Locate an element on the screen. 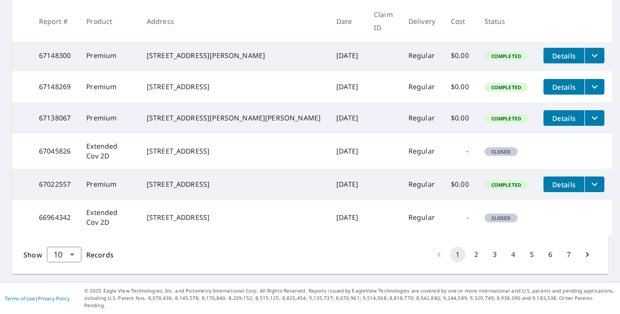  a: Privacy Policy is located at coordinates (54, 298).